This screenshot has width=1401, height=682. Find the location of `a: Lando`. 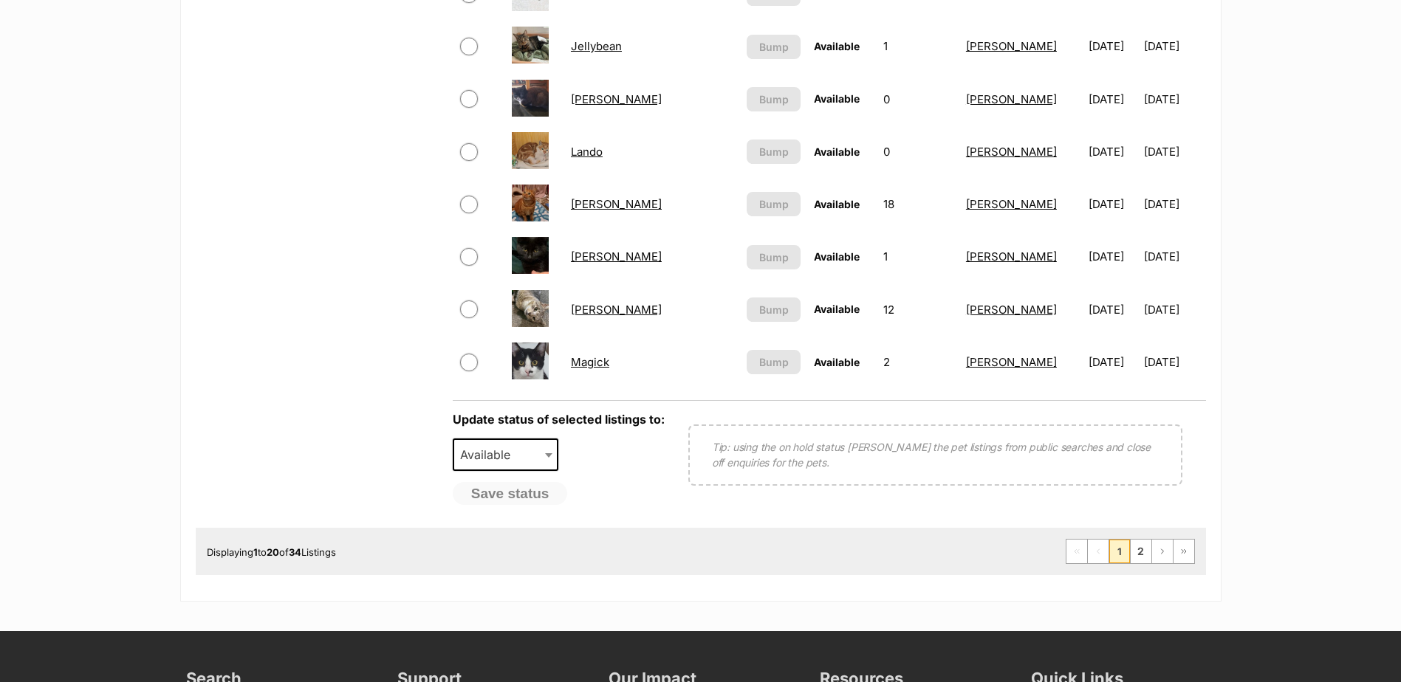

a: Lando is located at coordinates (586, 151).